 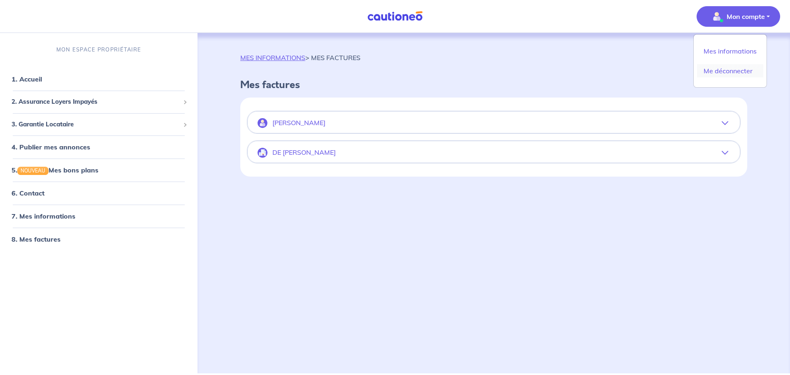 What do you see at coordinates (99, 79) in the screenshot?
I see `div: 1. Accueil` at bounding box center [99, 79].